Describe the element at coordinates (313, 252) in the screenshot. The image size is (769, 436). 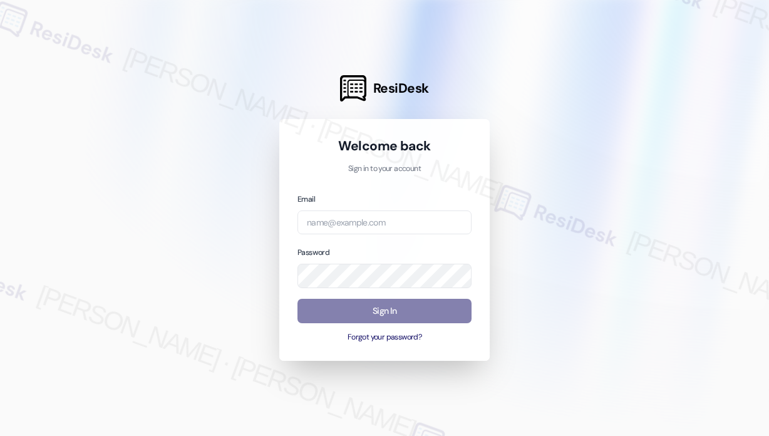
I see `label: Password` at that location.